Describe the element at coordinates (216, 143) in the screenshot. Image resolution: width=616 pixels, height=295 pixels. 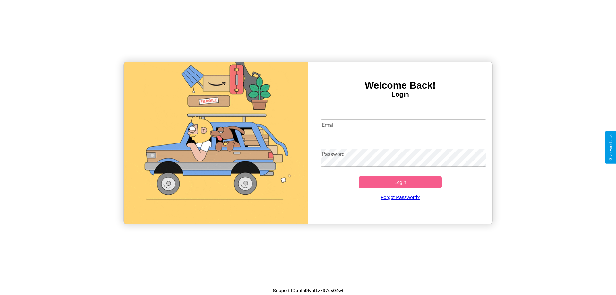
I see `img: gif` at that location.